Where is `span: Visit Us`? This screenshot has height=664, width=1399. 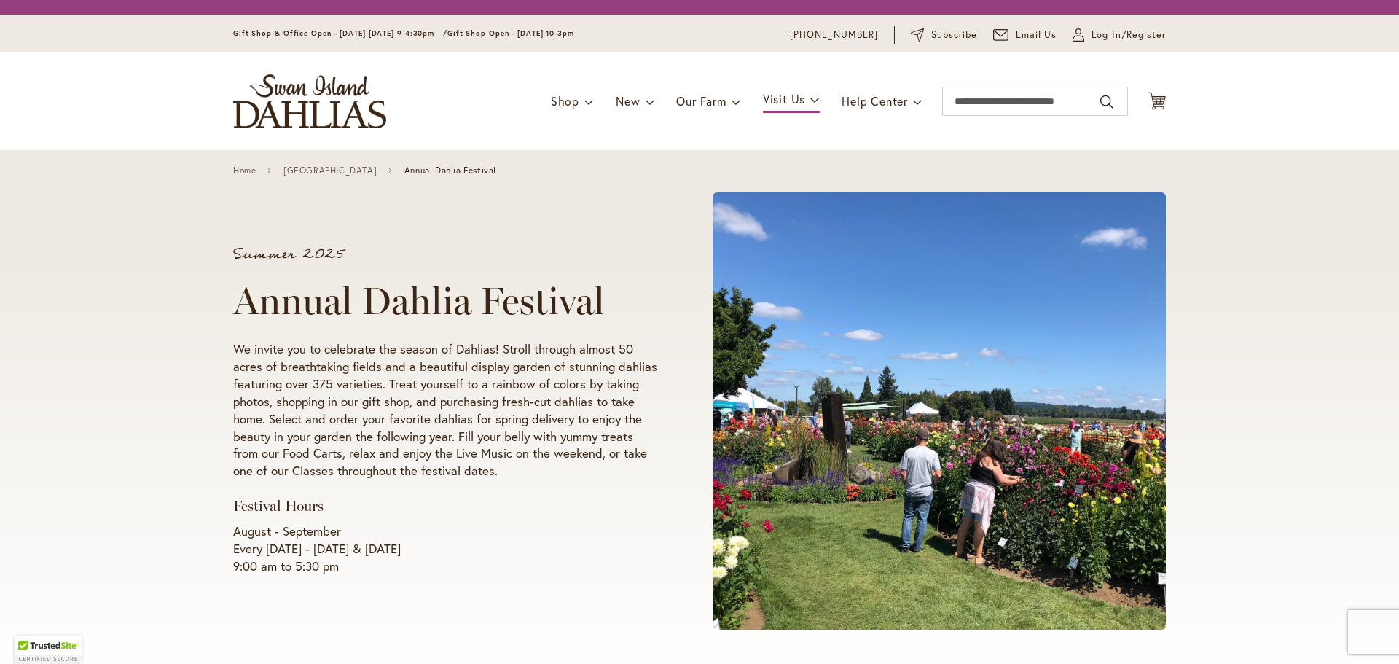 span: Visit Us is located at coordinates (784, 98).